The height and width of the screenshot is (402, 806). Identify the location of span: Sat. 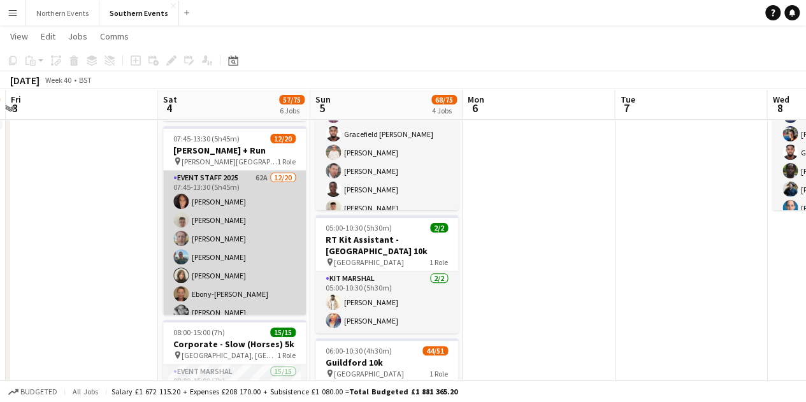
(170, 99).